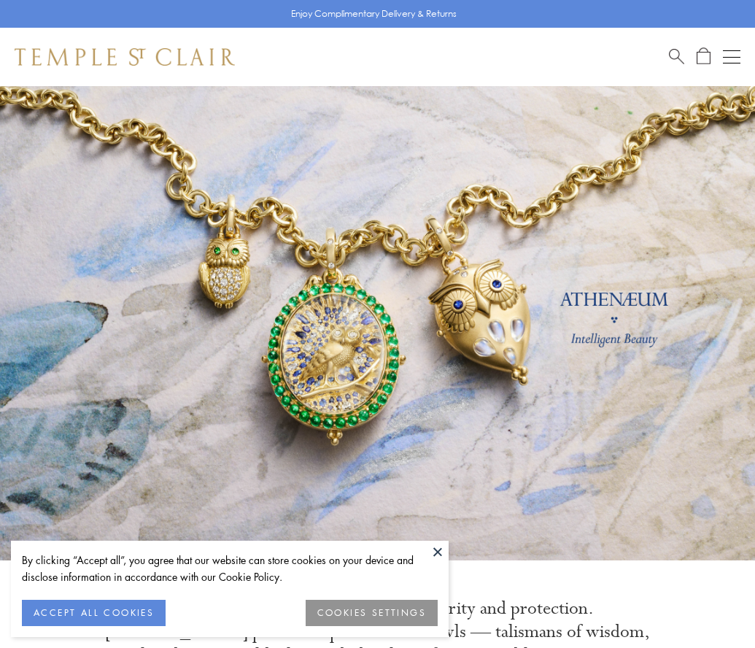 This screenshot has height=648, width=755. I want to click on p: Enjoy Complimentary Delivery & Returns, so click(374, 14).